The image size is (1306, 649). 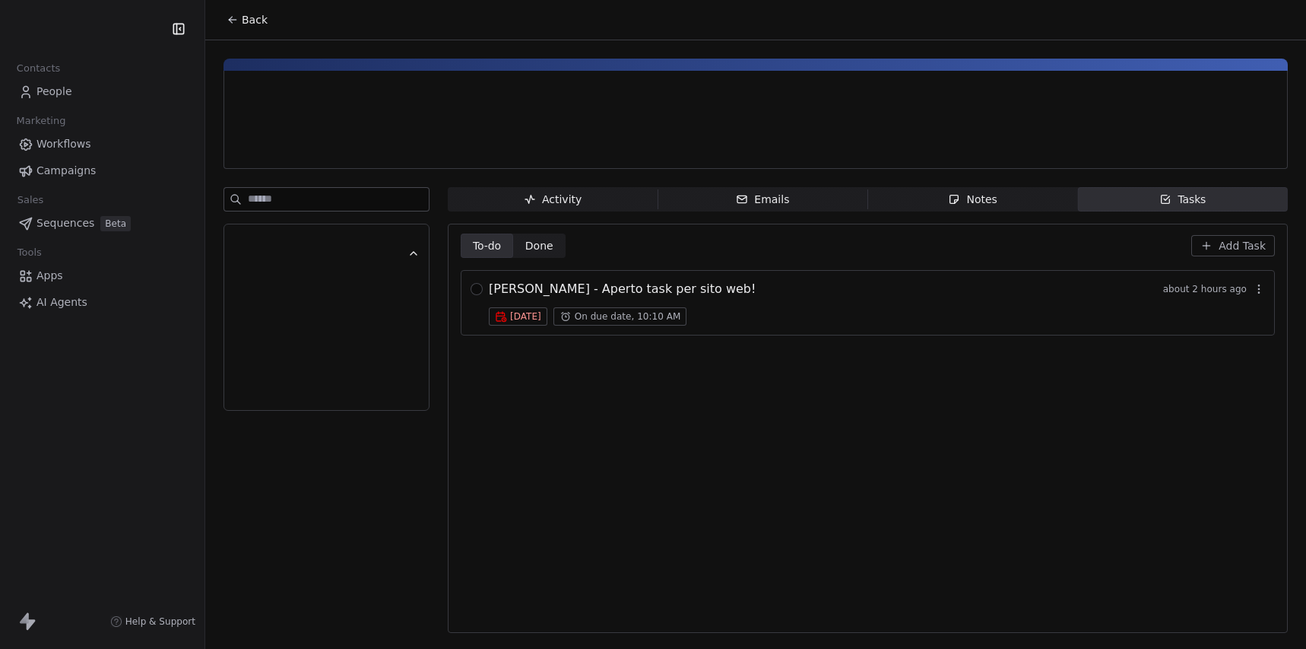 I want to click on span: Beta, so click(x=116, y=224).